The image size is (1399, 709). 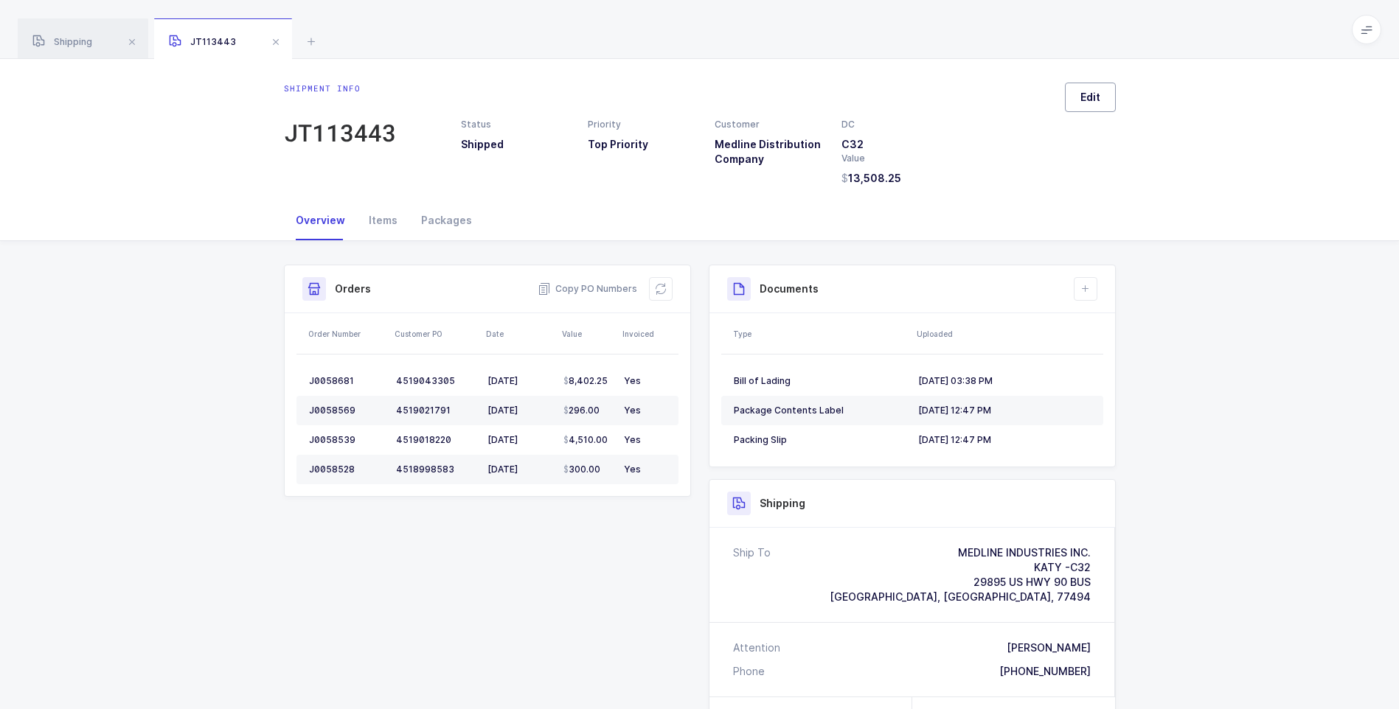 What do you see at coordinates (347, 411) in the screenshot?
I see `div: J0058569` at bounding box center [347, 411].